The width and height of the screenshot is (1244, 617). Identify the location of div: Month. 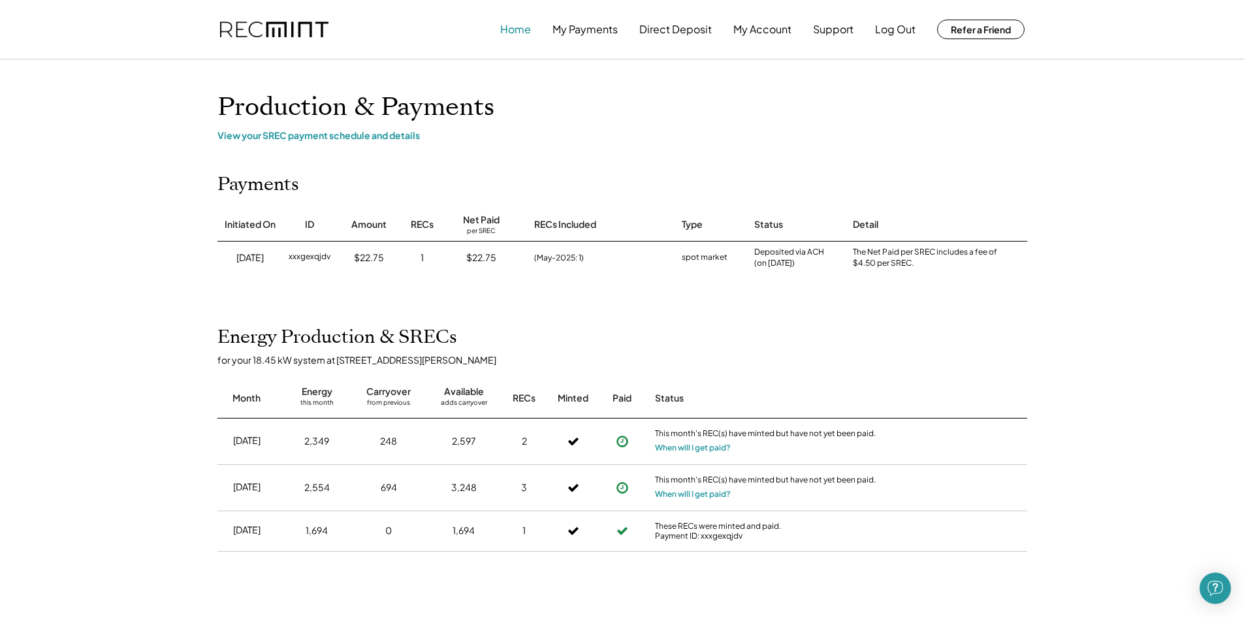
(246, 398).